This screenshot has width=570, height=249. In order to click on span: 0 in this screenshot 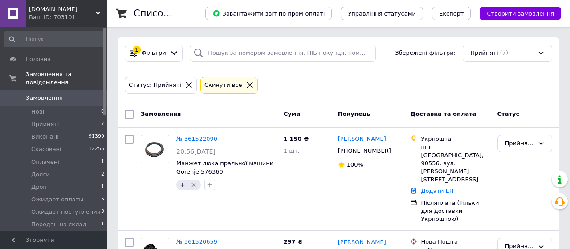, I will do `click(102, 112)`.